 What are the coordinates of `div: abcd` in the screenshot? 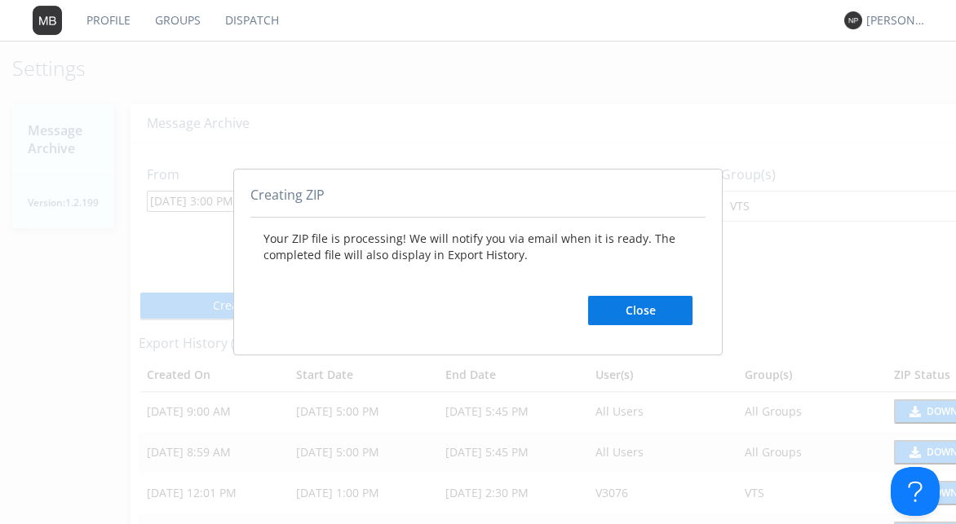 It's located at (478, 263).